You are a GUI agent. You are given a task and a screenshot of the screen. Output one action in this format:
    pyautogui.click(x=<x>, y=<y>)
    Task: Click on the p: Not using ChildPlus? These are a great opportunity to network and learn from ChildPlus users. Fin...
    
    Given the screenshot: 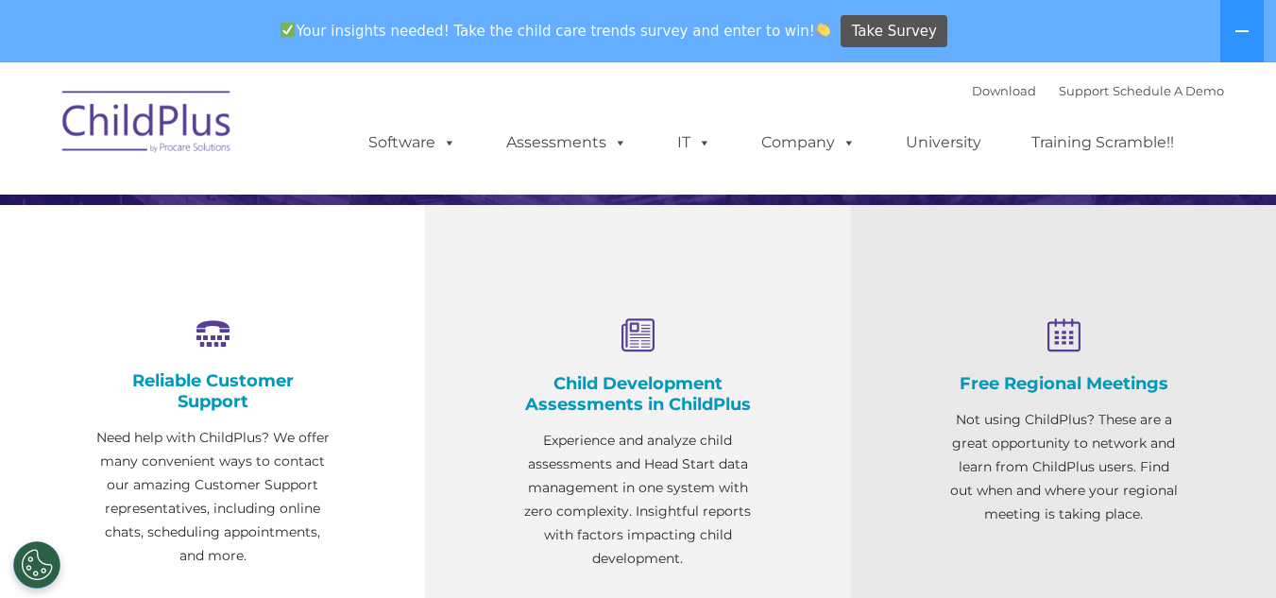 What is the action you would take?
    pyautogui.click(x=1063, y=466)
    